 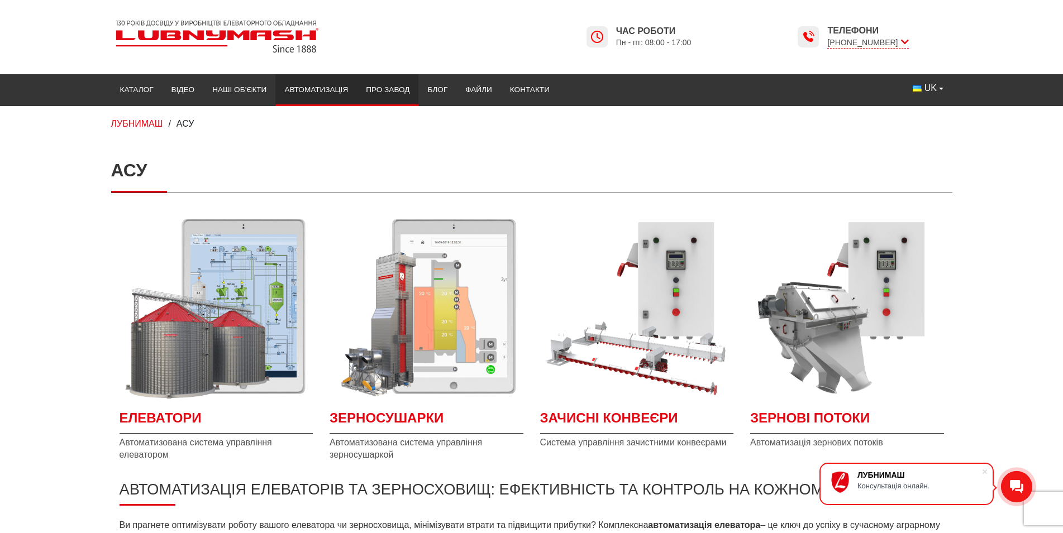 I want to click on a: Блог, so click(x=437, y=90).